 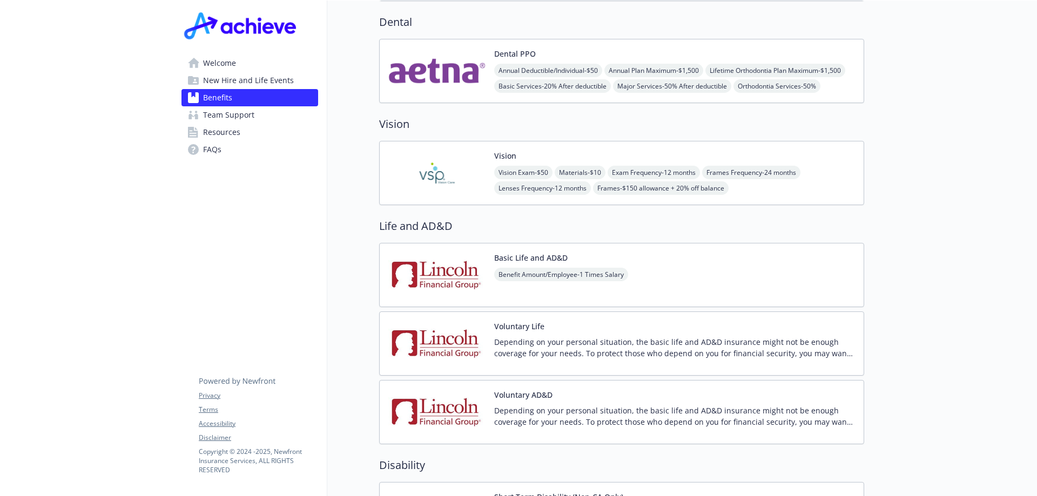 I want to click on a: Accessibility, so click(x=258, y=424).